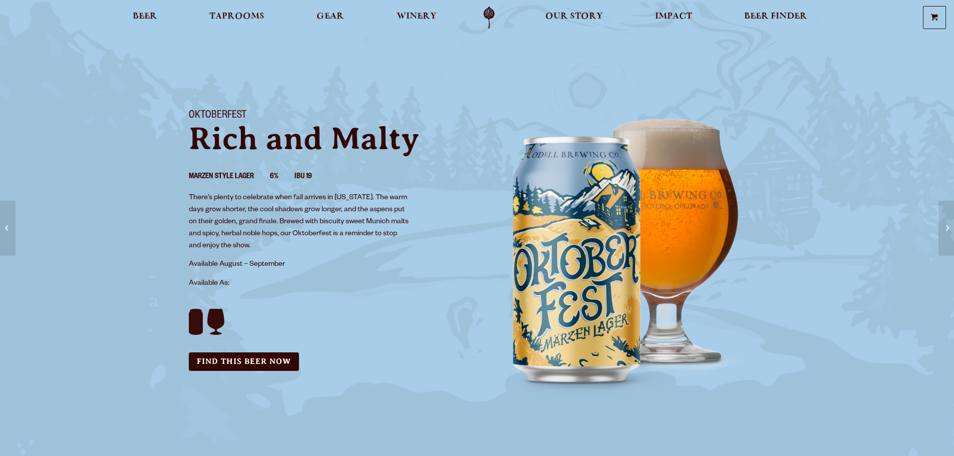  What do you see at coordinates (330, 17) in the screenshot?
I see `span: Gear` at bounding box center [330, 17].